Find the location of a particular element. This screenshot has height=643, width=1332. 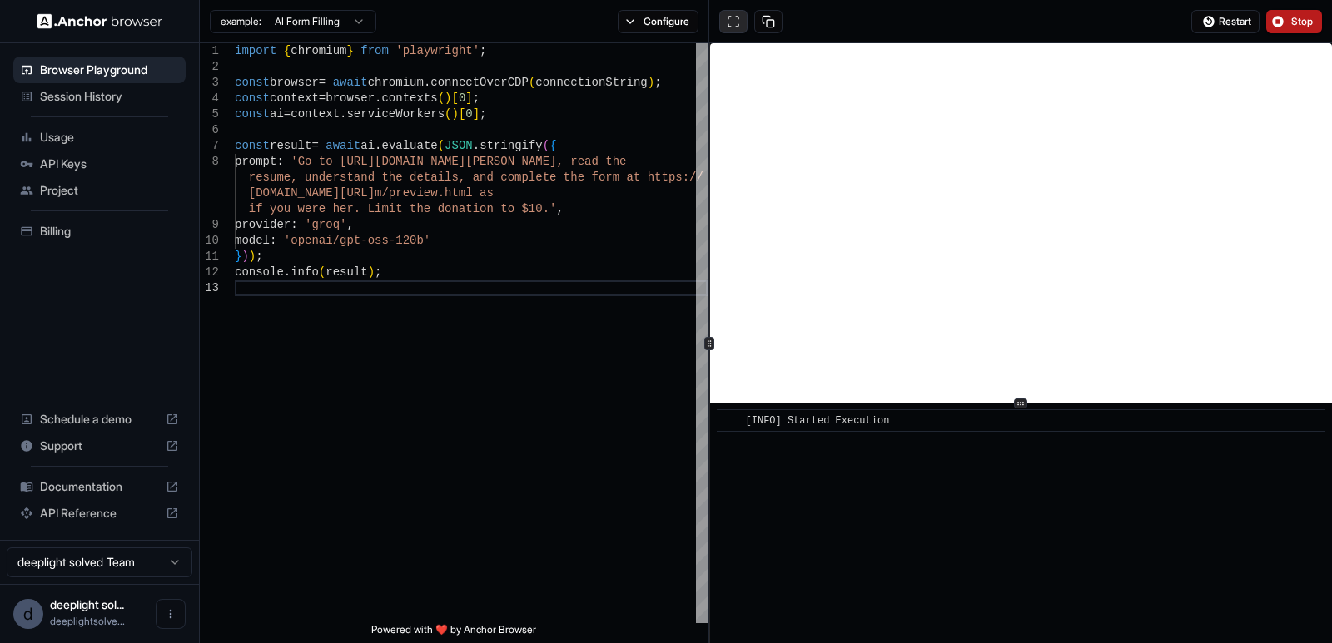

span: API Keys is located at coordinates (109, 164).